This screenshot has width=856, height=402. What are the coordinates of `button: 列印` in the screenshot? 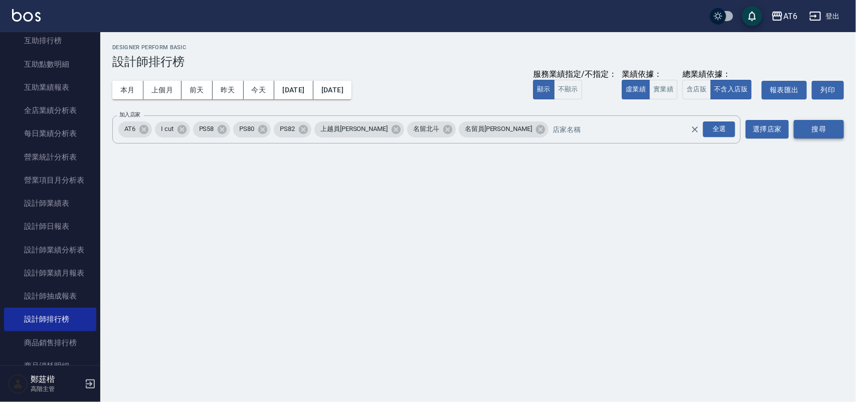 It's located at (828, 90).